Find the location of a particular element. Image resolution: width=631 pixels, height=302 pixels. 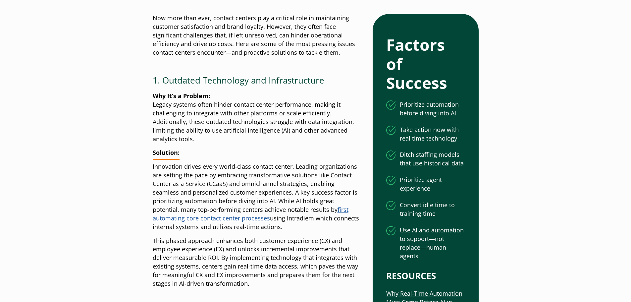

strong: Why It’s a Problem: is located at coordinates (181, 96).